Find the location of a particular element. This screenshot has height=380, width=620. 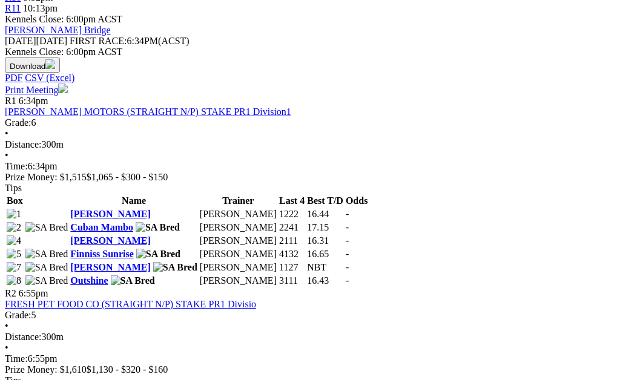

span: $1,130 - $320 - $160 is located at coordinates (127, 369).